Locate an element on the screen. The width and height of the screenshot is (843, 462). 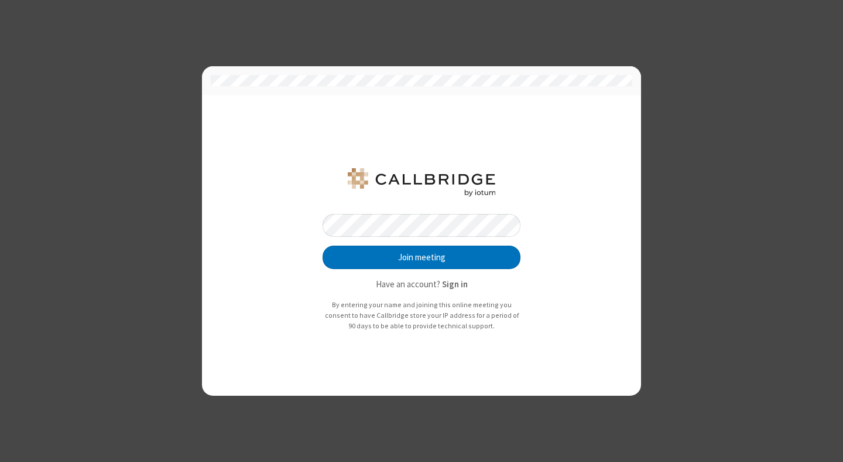
button: Join meeting is located at coordinates (422, 257).